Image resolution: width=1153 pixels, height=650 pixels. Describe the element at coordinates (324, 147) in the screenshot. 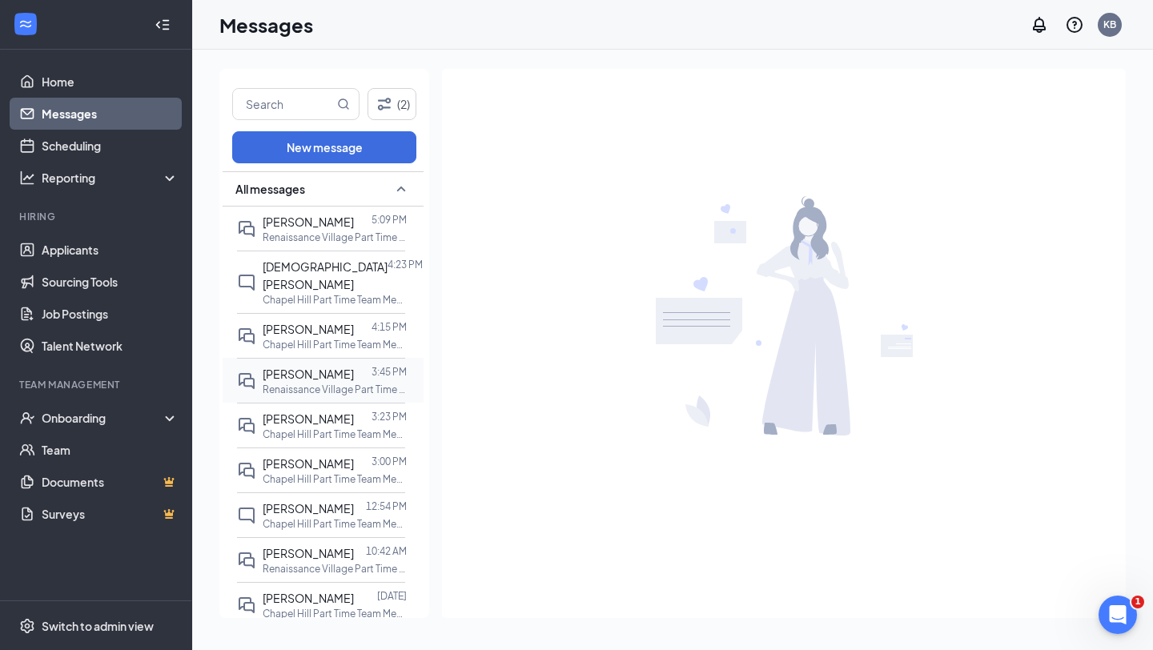

I see `button: New message` at that location.